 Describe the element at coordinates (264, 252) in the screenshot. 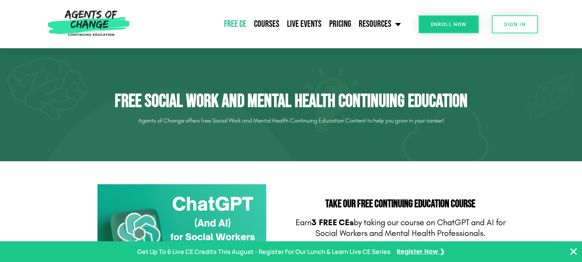

I see `p: Get Up To 6 Live CE Credits This August - Register For Our Lunch & Learn Live CE Series` at that location.